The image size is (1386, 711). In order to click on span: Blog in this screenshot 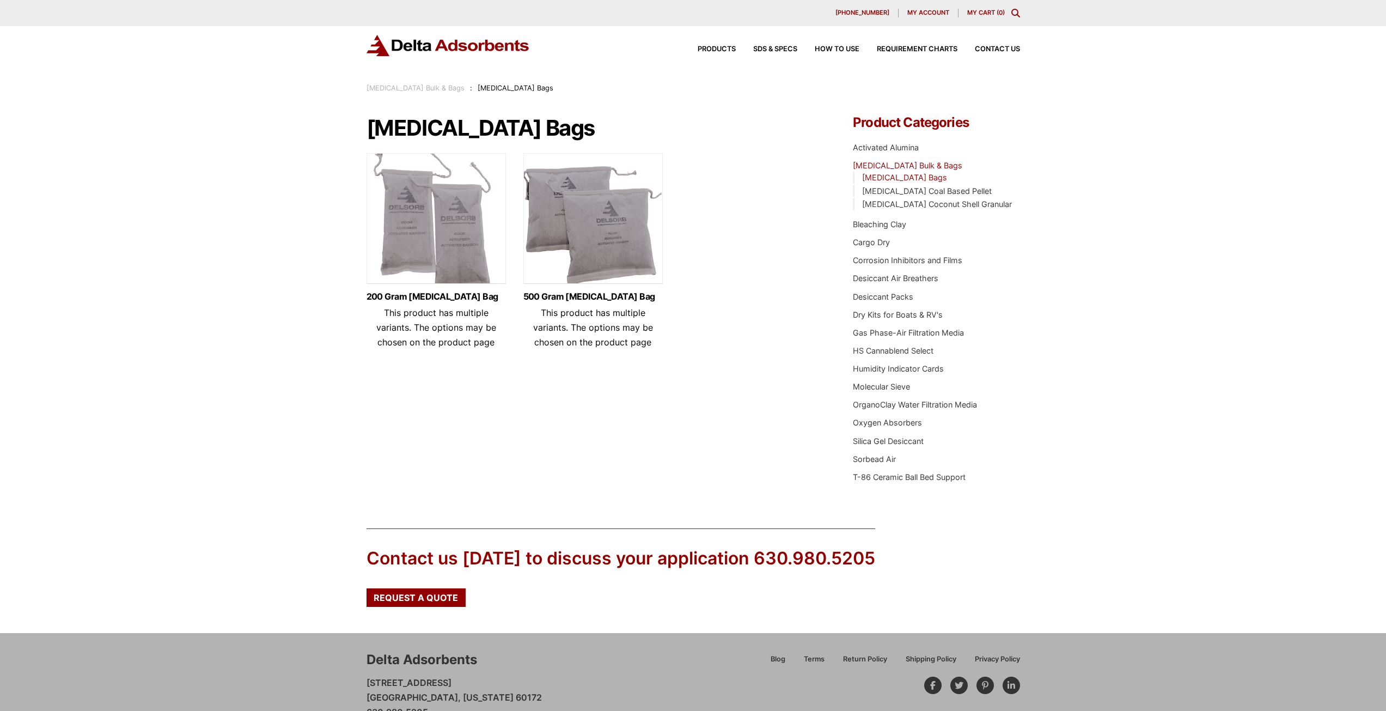, I will do `click(778, 659)`.